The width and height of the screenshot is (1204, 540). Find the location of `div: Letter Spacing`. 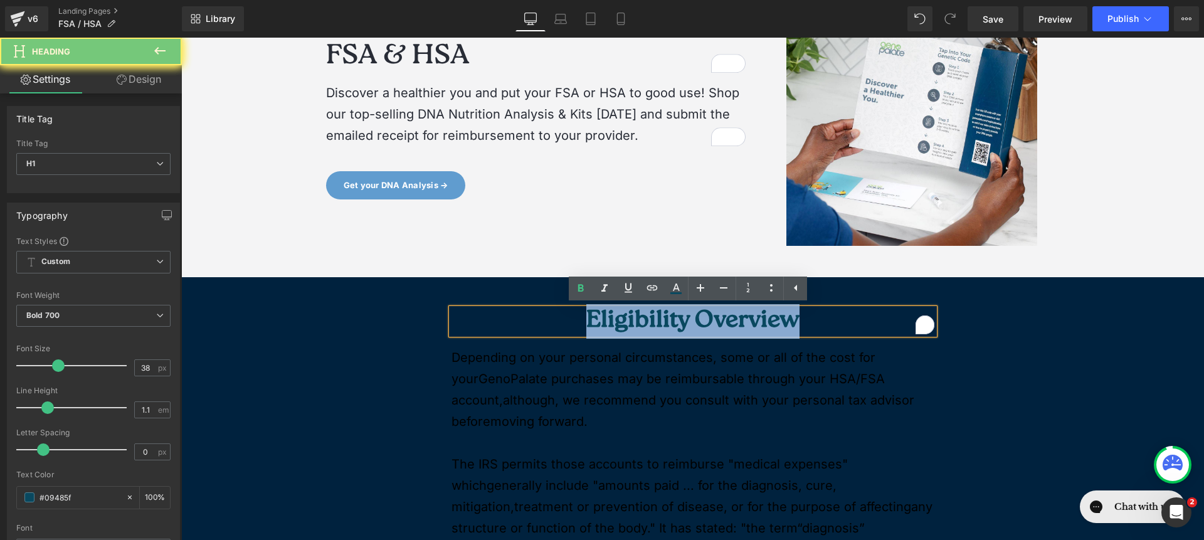

div: Letter Spacing is located at coordinates (93, 433).